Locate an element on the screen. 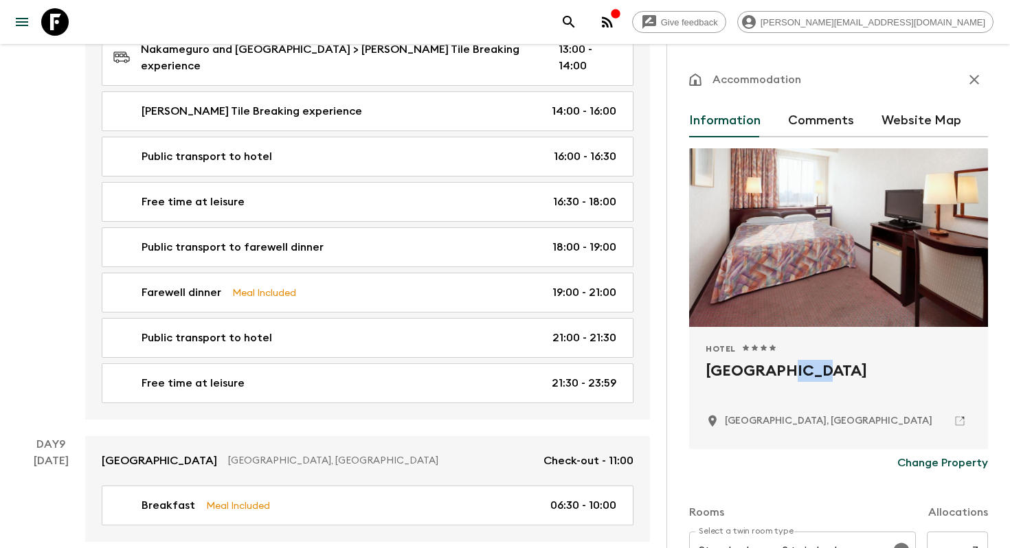 This screenshot has width=1010, height=548. p: Allocations is located at coordinates (958, 513).